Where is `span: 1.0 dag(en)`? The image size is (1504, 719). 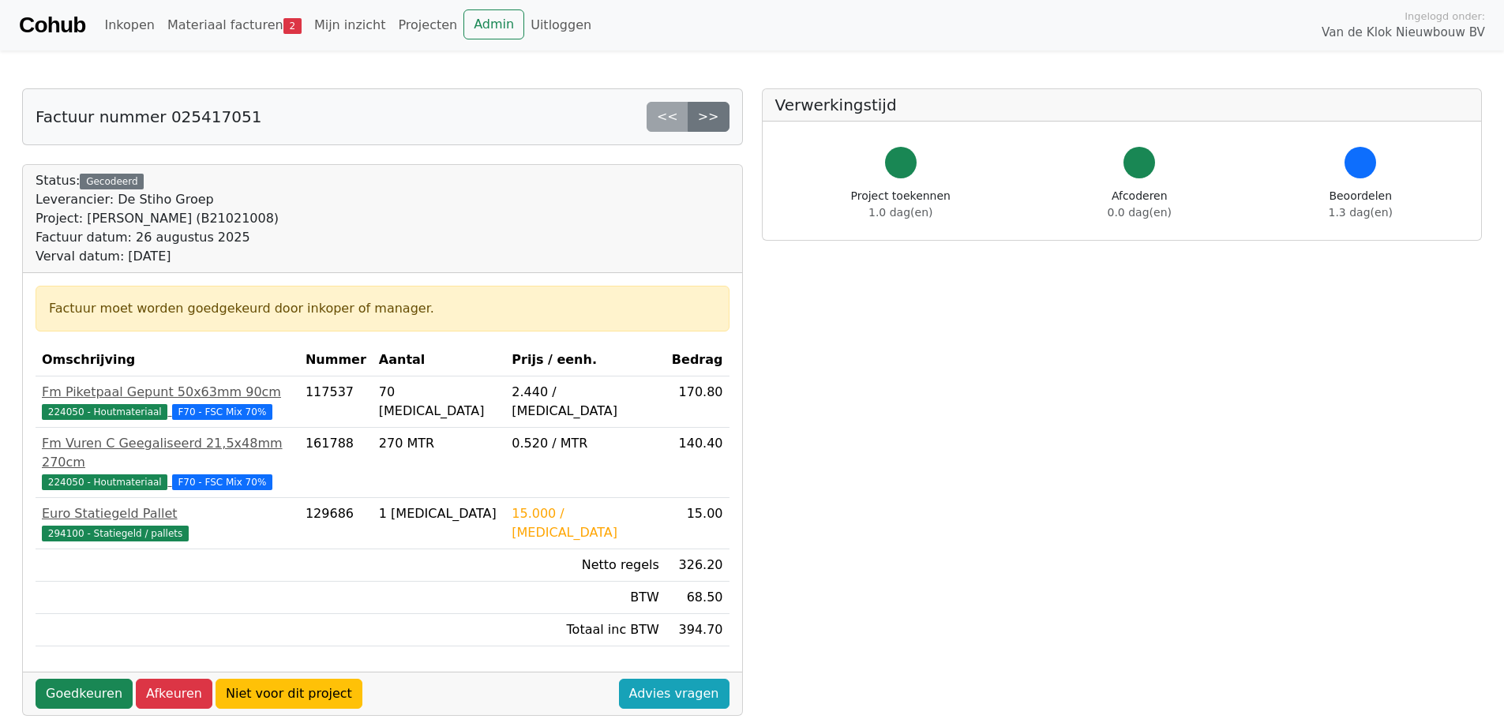 span: 1.0 dag(en) is located at coordinates (900, 212).